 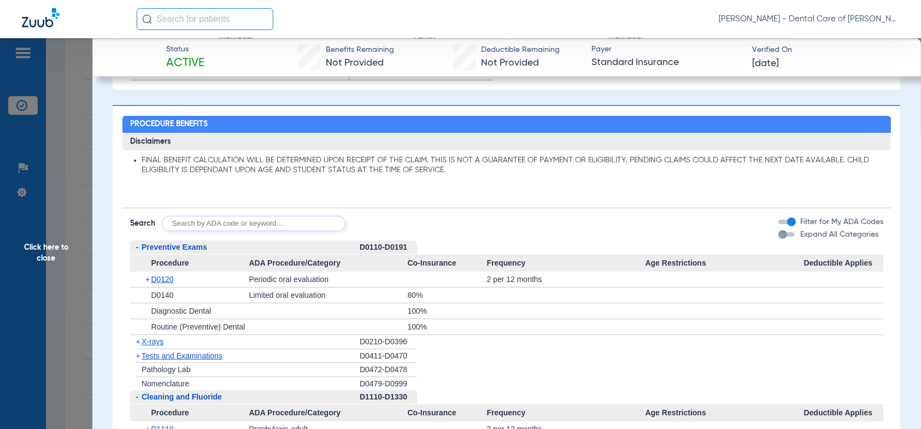 I want to click on span: Routine (Preventive) Dental, so click(x=198, y=327).